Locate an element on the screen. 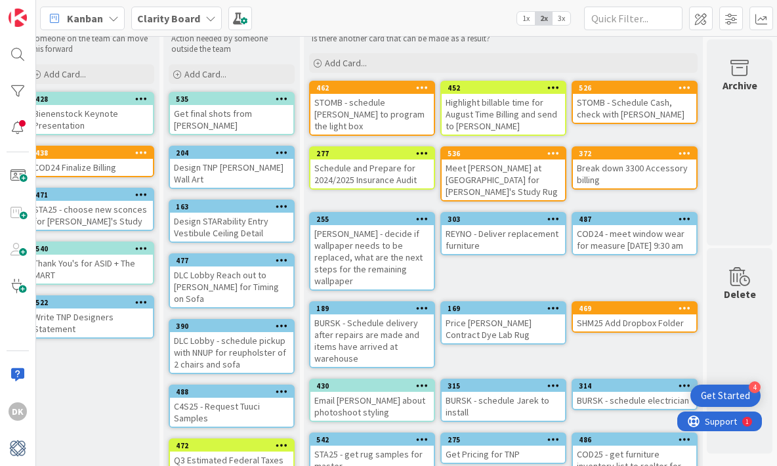 This screenshot has width=777, height=466. div: 314 is located at coordinates (637, 386).